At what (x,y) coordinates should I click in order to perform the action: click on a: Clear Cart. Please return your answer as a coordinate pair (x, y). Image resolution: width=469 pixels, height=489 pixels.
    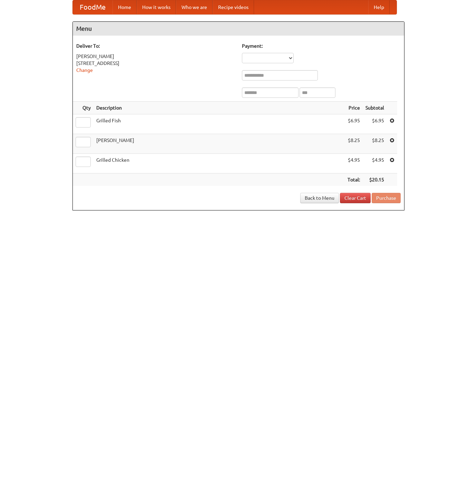
    Looking at the image, I should click on (355, 198).